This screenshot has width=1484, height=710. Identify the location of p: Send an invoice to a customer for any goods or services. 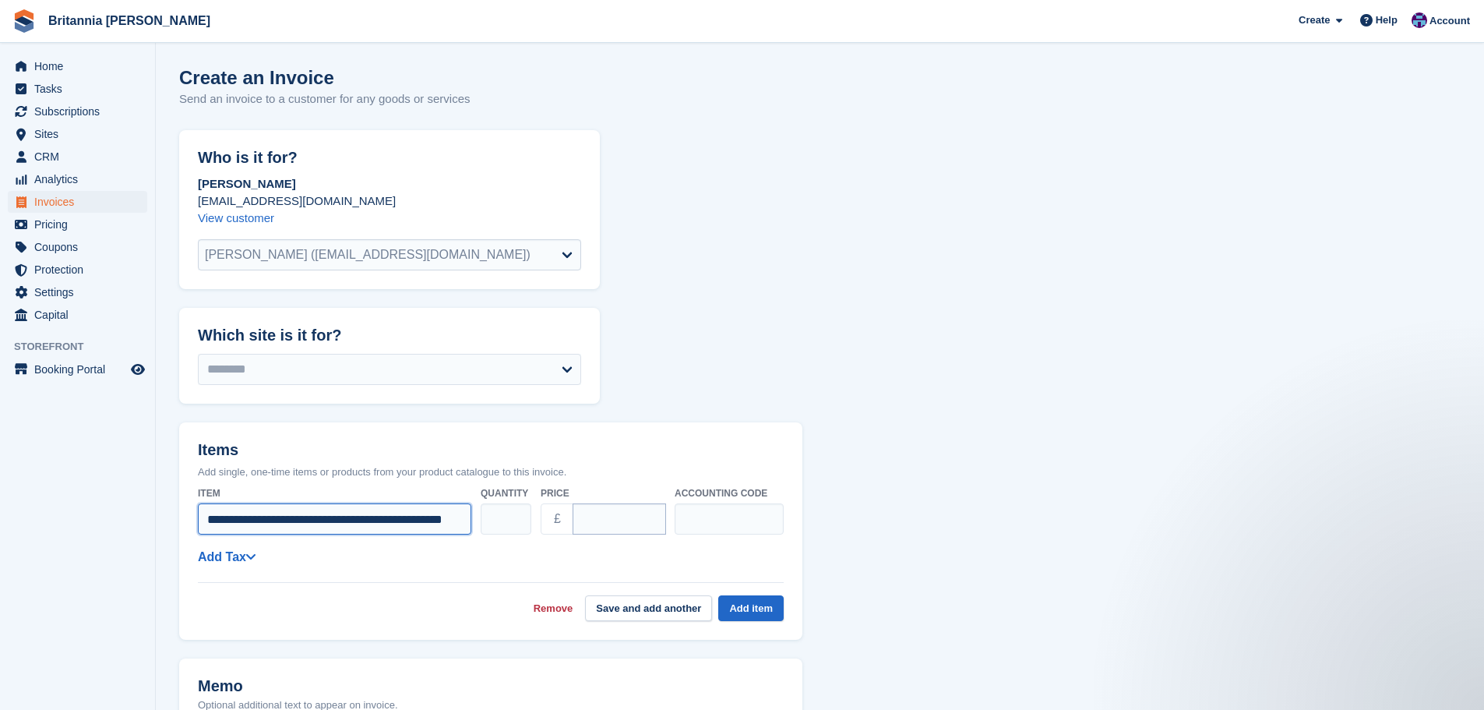
(325, 99).